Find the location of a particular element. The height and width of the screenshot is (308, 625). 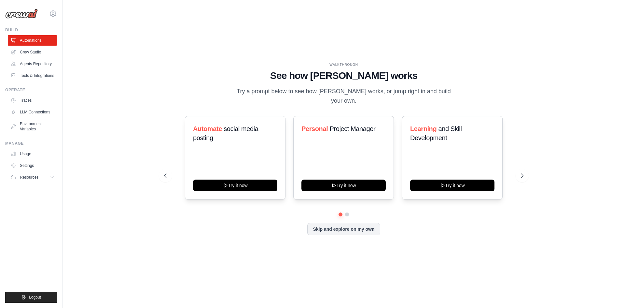

span: Learning is located at coordinates (423, 129).